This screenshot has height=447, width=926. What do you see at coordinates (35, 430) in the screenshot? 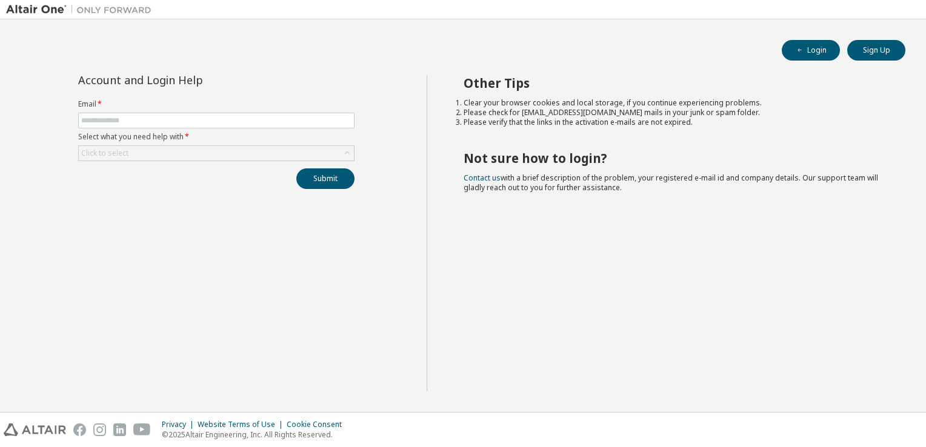
I see `img: altair_logo.svg` at bounding box center [35, 430].